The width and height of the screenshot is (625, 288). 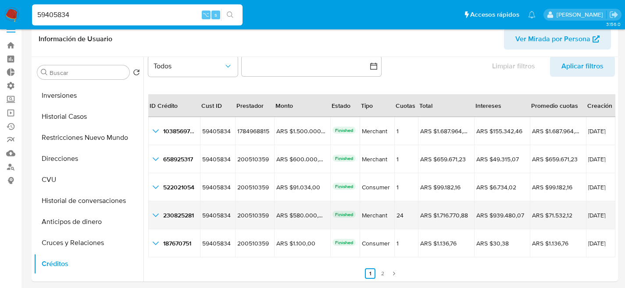 I want to click on span: Accesos rápidos, so click(x=495, y=14).